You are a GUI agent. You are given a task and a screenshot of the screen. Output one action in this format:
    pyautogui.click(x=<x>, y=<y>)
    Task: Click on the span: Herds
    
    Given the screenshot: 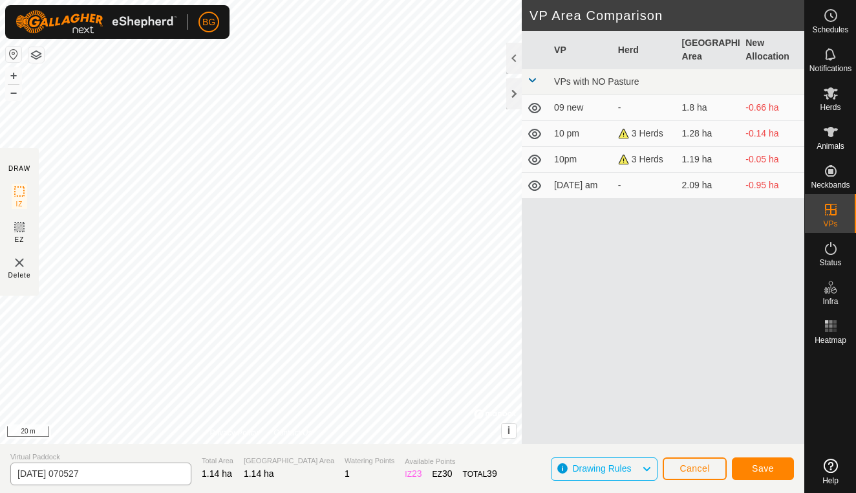 What is the action you would take?
    pyautogui.click(x=830, y=107)
    